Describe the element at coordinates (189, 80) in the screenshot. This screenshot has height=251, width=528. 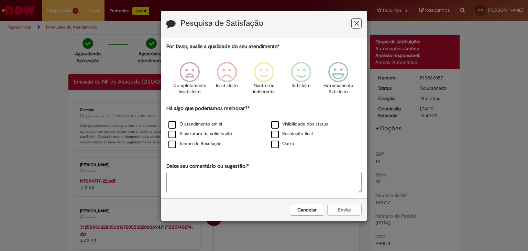
I see `div: Completamente Insatisfeito` at that location.